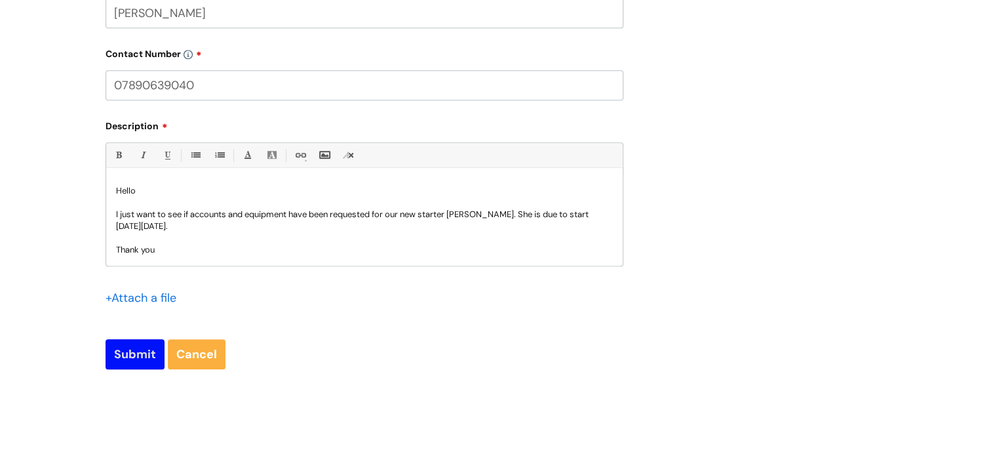  I want to click on a: Underline(Ctrl-U), so click(166, 155).